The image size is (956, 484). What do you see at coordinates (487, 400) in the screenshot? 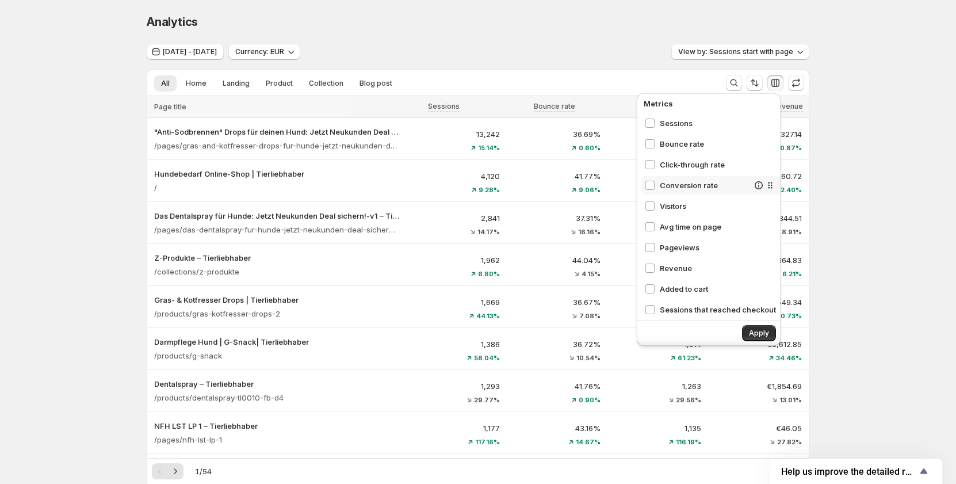
I see `span: 29.77%` at bounding box center [487, 400].